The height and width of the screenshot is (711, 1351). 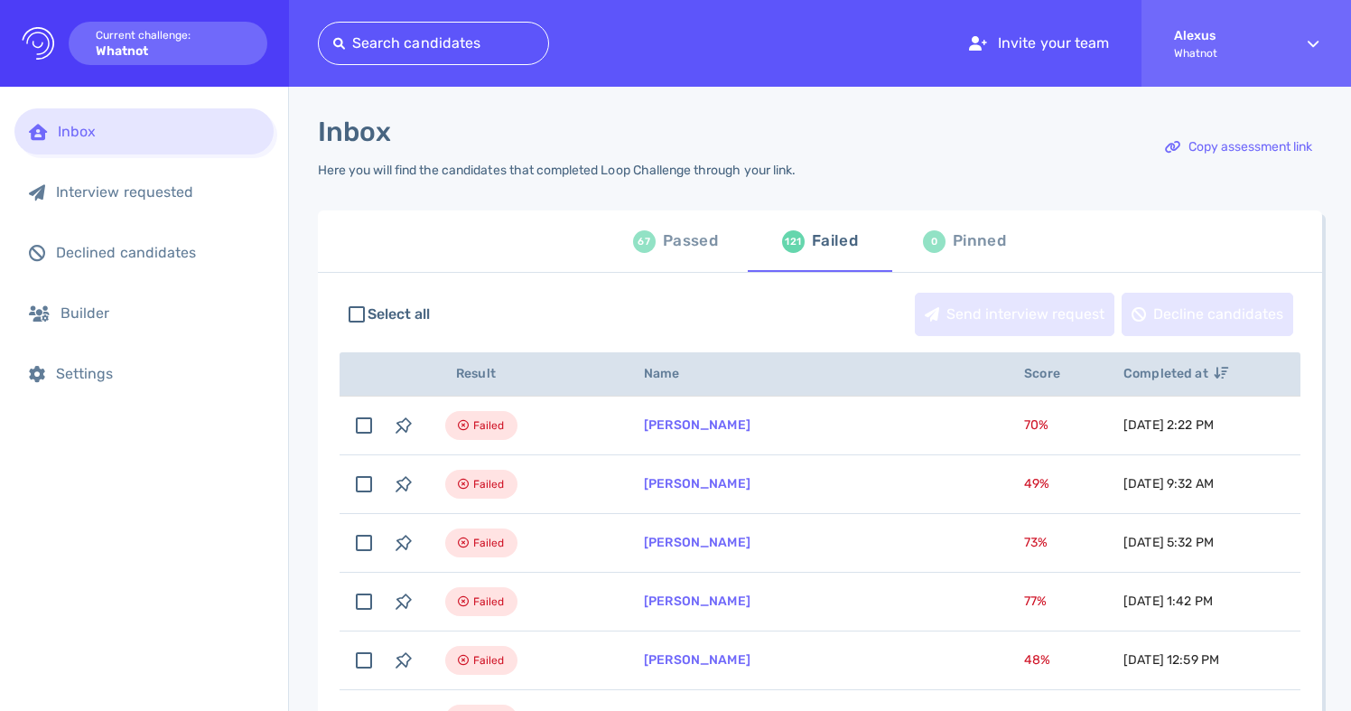 I want to click on div: Pinned, so click(x=979, y=241).